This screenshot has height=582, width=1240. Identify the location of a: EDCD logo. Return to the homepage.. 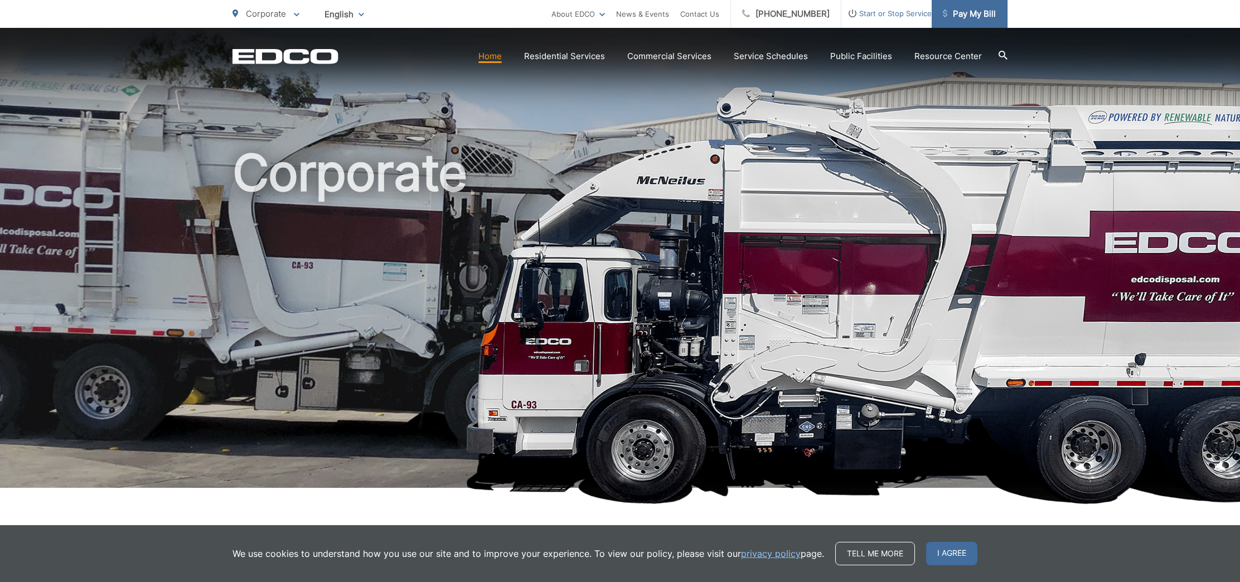
(285, 56).